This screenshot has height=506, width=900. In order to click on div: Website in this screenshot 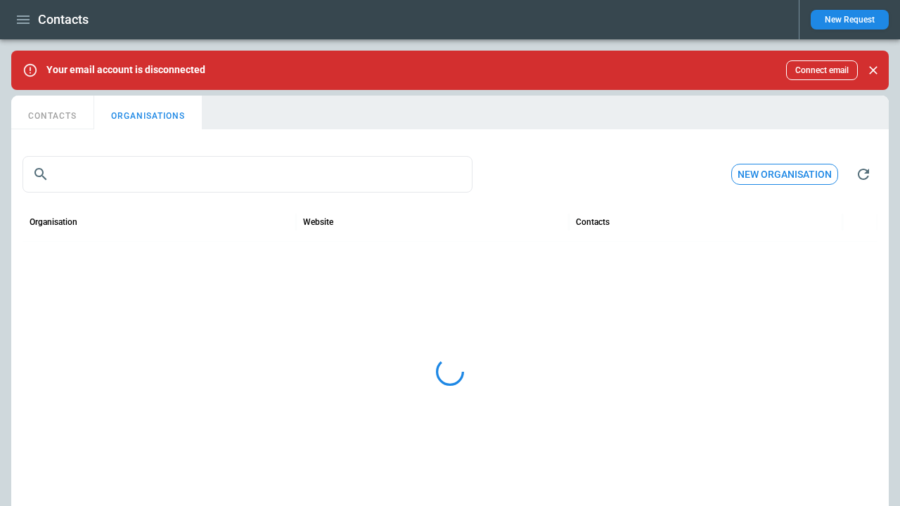, I will do `click(318, 222)`.